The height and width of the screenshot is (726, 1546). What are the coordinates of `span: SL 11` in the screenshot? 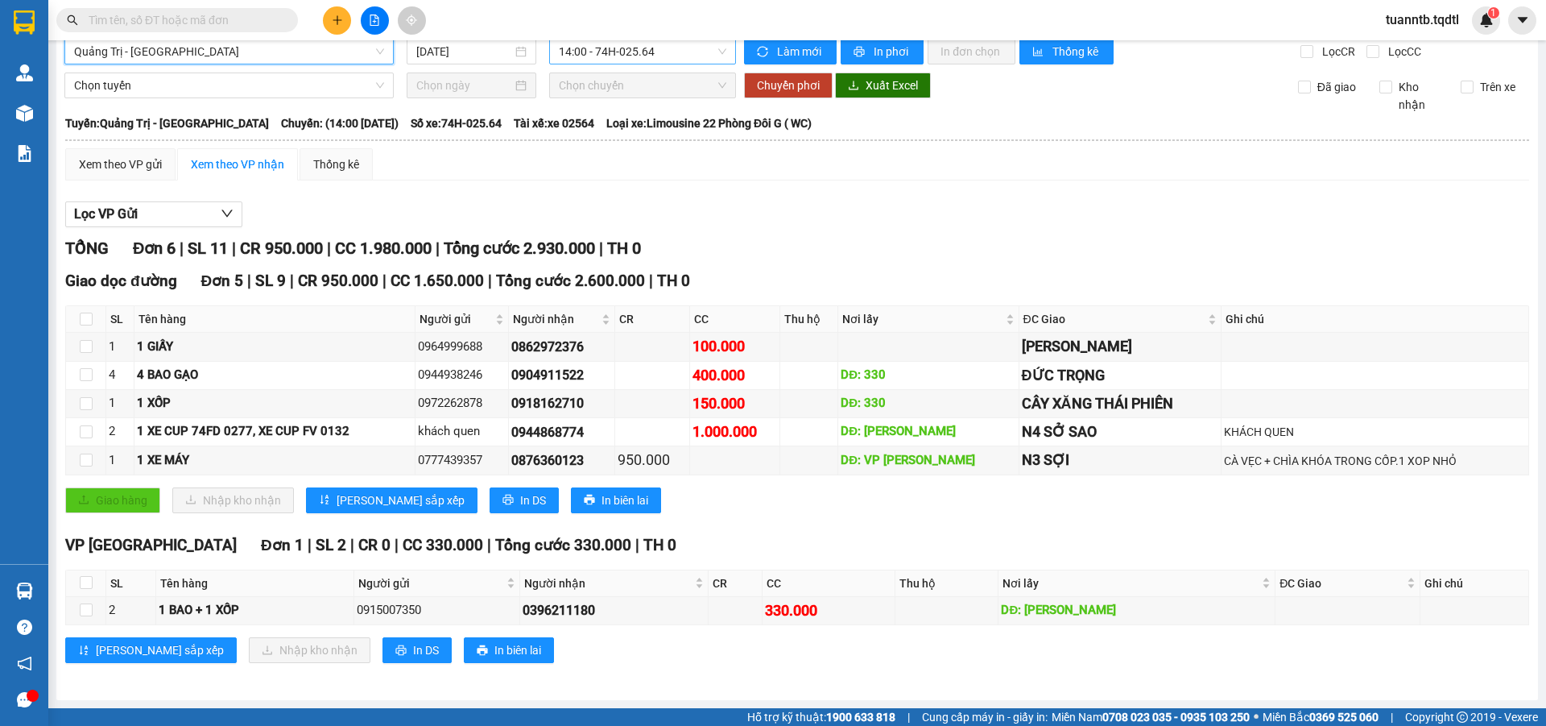 It's located at (208, 248).